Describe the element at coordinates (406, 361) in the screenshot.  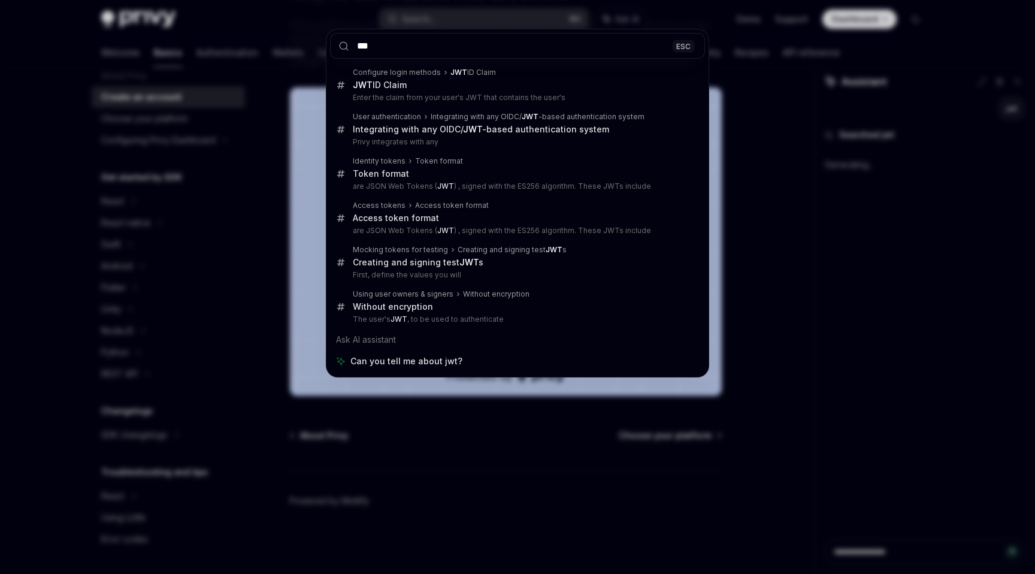
I see `span: Can you tell me about jwt?` at that location.